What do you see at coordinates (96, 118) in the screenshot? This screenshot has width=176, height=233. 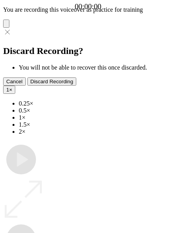 I see `li: 1×` at bounding box center [96, 118].